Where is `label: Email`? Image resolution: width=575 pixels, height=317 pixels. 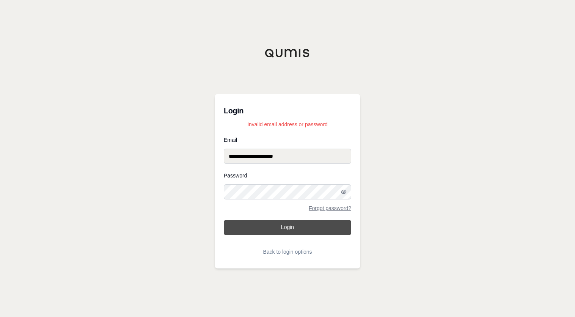 label: Email is located at coordinates (288, 140).